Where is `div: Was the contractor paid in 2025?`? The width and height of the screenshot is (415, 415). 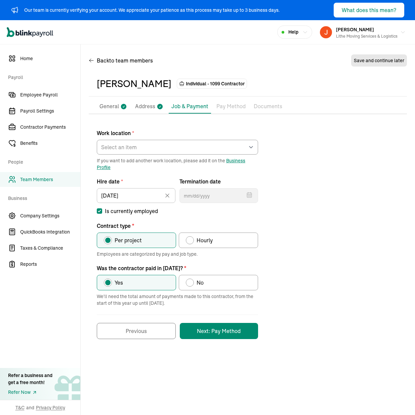 div: Was the contractor paid in 2025? is located at coordinates (177, 277).